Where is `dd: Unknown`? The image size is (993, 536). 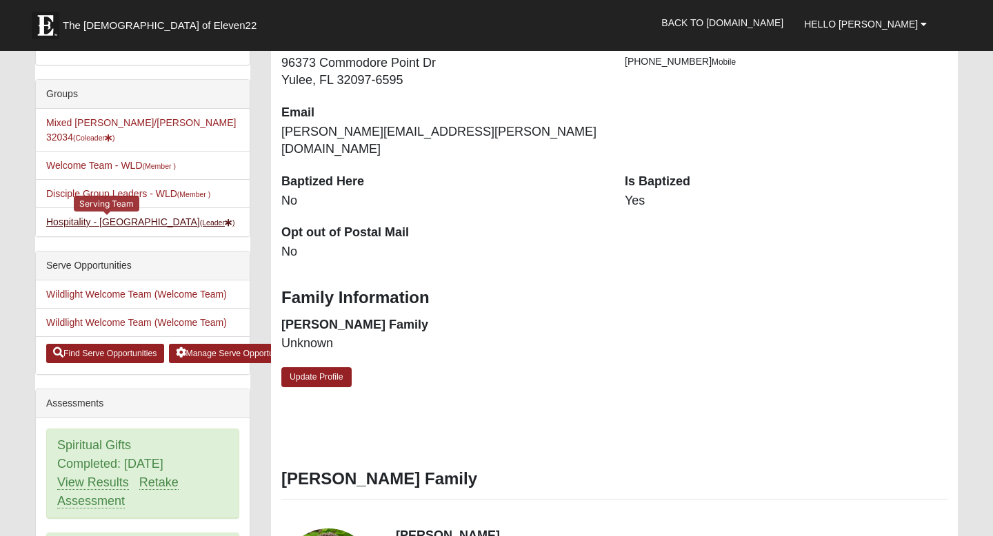 dd: Unknown is located at coordinates (443, 344).